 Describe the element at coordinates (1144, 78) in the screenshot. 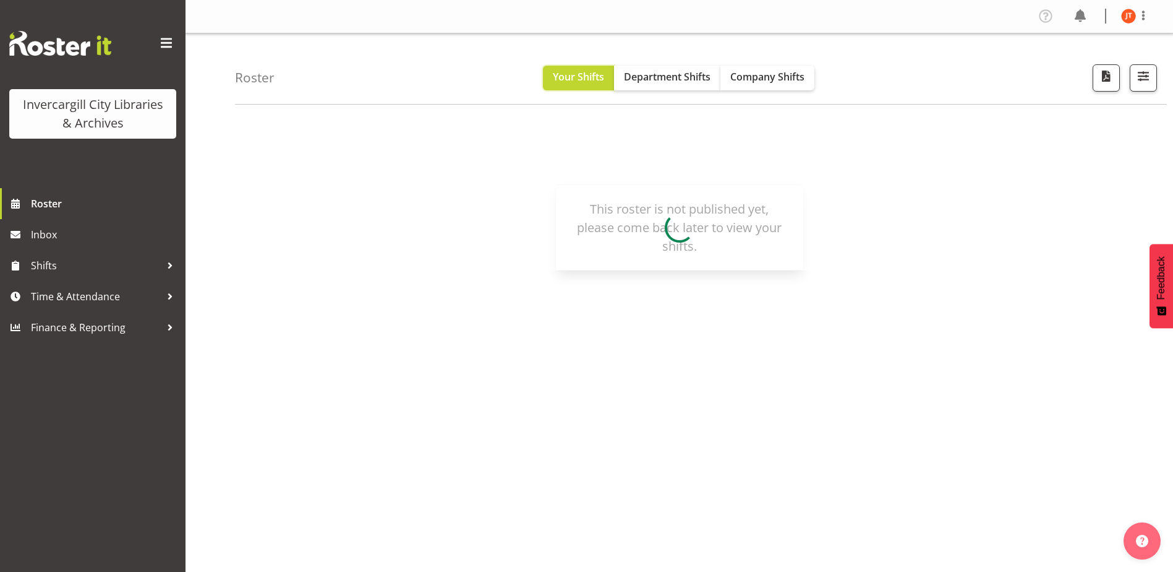

I see `button: Filter Shifts` at that location.